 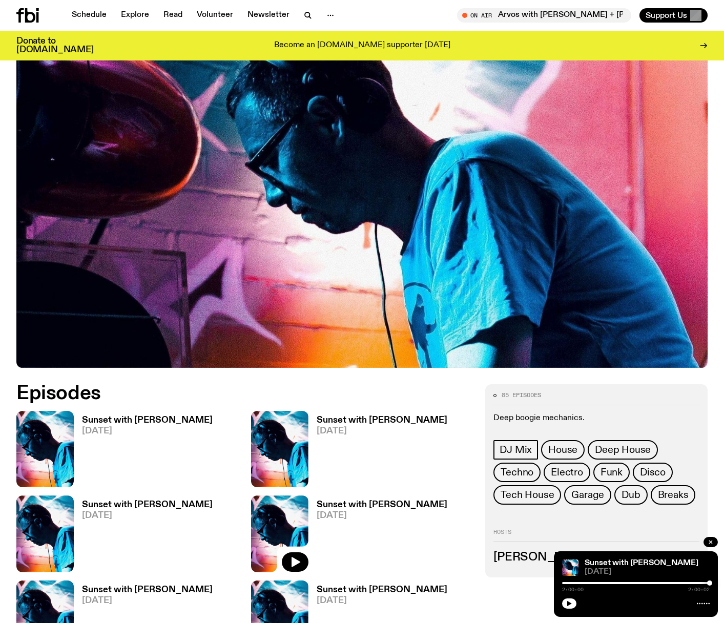 I want to click on a: Simon Caldwell stands side on, looking downwards. He has headphones on. Behind him is a brightly ..., so click(x=570, y=567).